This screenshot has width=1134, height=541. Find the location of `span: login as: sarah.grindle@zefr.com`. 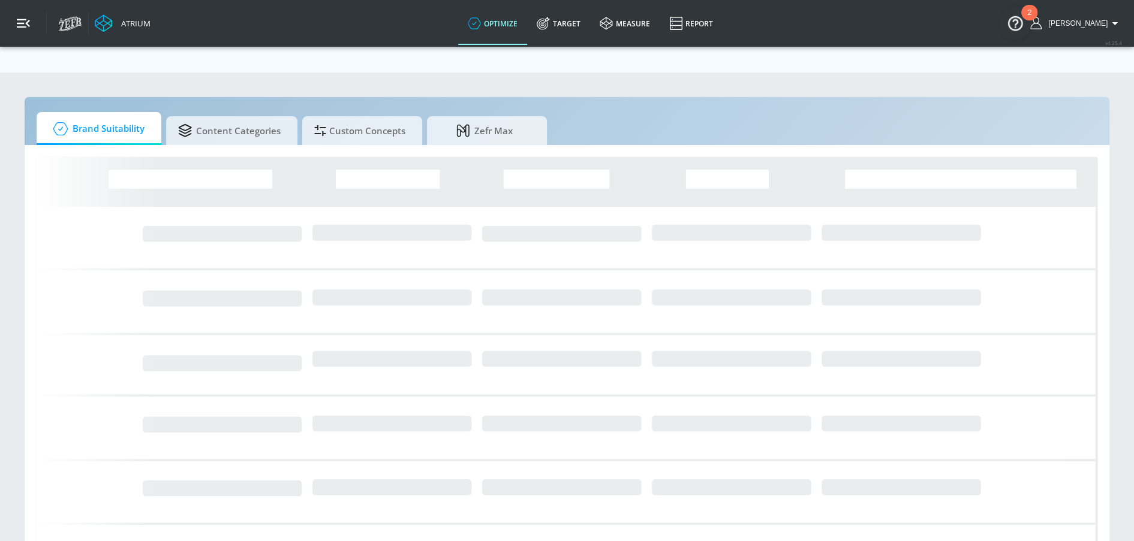

span: login as: sarah.grindle@zefr.com is located at coordinates (1075, 23).